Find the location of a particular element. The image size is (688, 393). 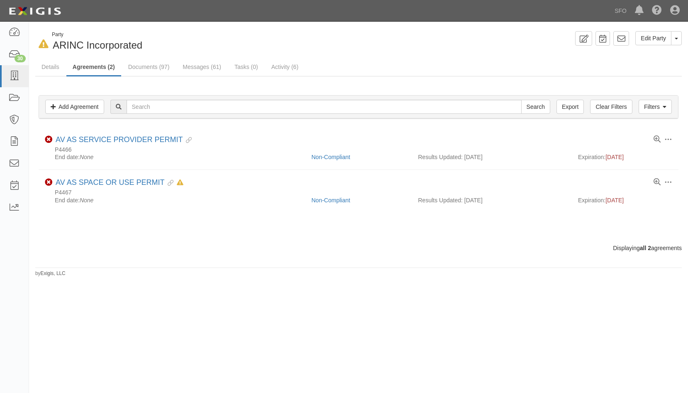

a: Tasks (0) is located at coordinates (246, 67).